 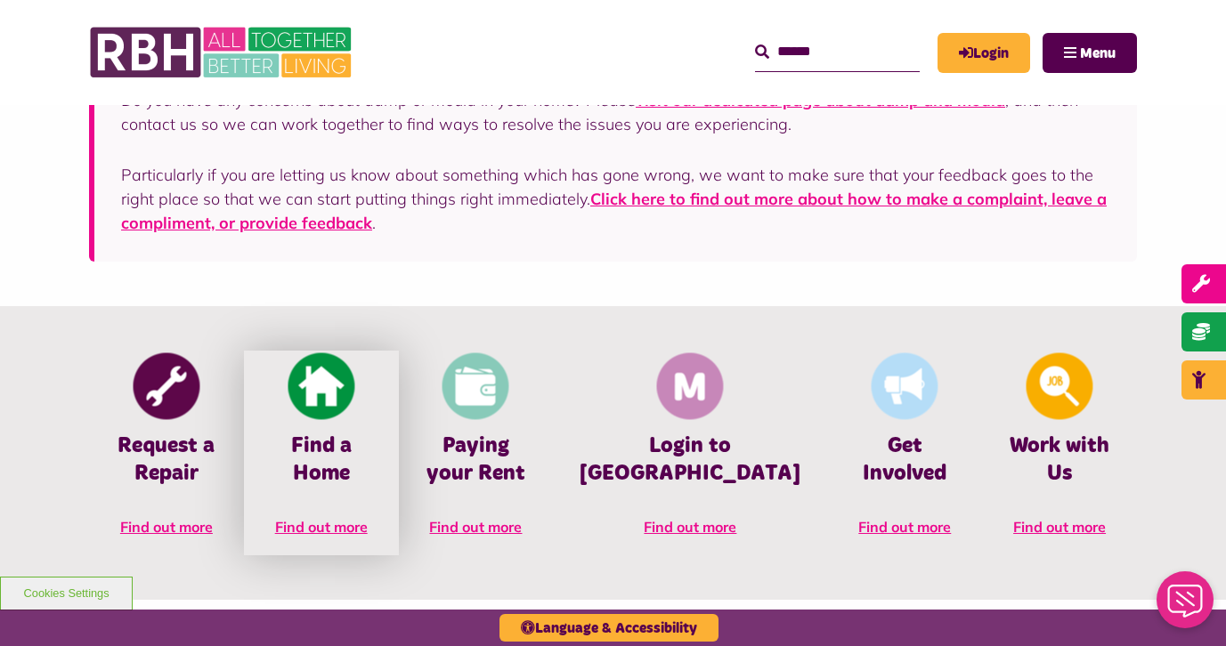 I want to click on a: visit our dedicated page about damp and mould, so click(x=820, y=100).